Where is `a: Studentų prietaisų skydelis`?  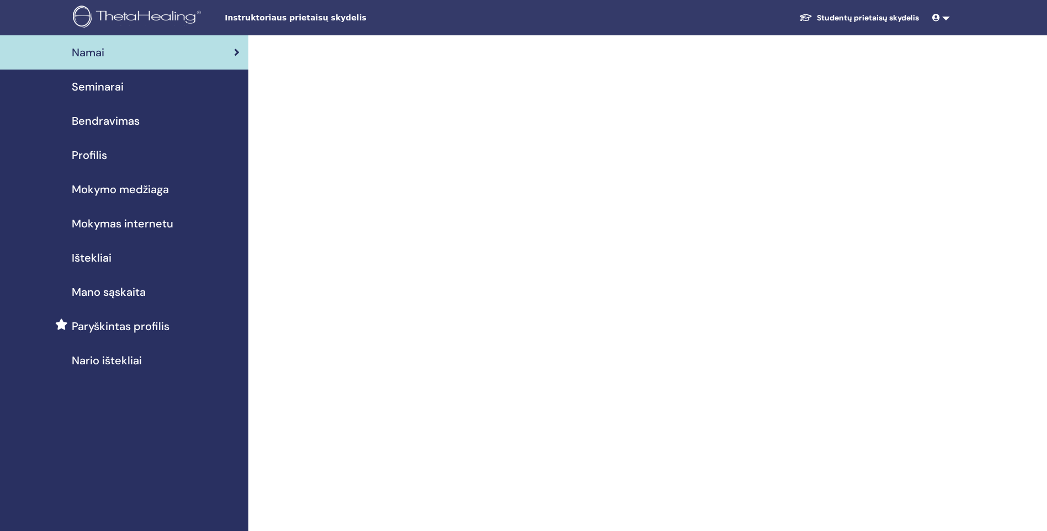
a: Studentų prietaisų skydelis is located at coordinates (859, 18).